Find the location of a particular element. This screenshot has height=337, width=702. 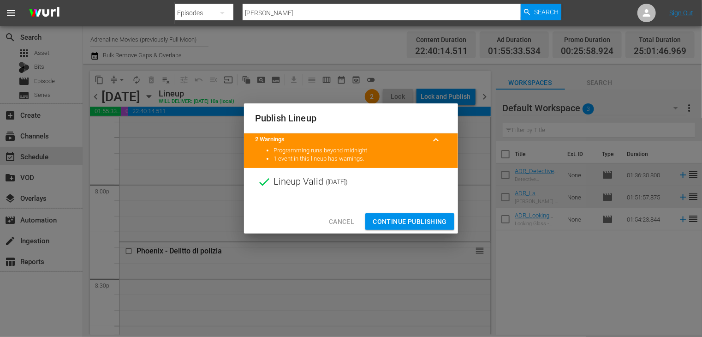

li: 1 event in this lineup has warnings. is located at coordinates (360, 159).